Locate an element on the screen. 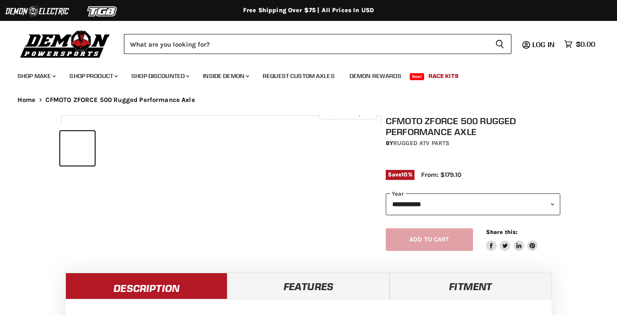  a: Rugged ATV Parts is located at coordinates (421, 143).